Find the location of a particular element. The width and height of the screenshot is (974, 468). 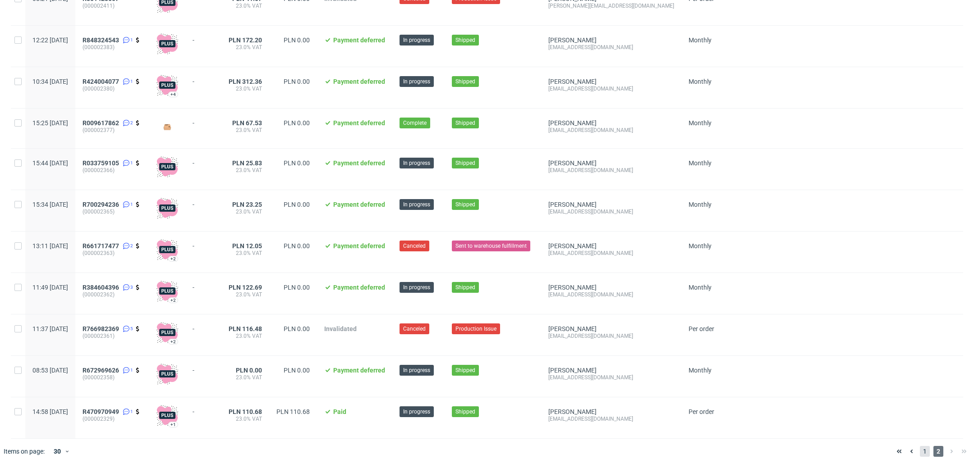

span: R033759105 is located at coordinates (101, 163).